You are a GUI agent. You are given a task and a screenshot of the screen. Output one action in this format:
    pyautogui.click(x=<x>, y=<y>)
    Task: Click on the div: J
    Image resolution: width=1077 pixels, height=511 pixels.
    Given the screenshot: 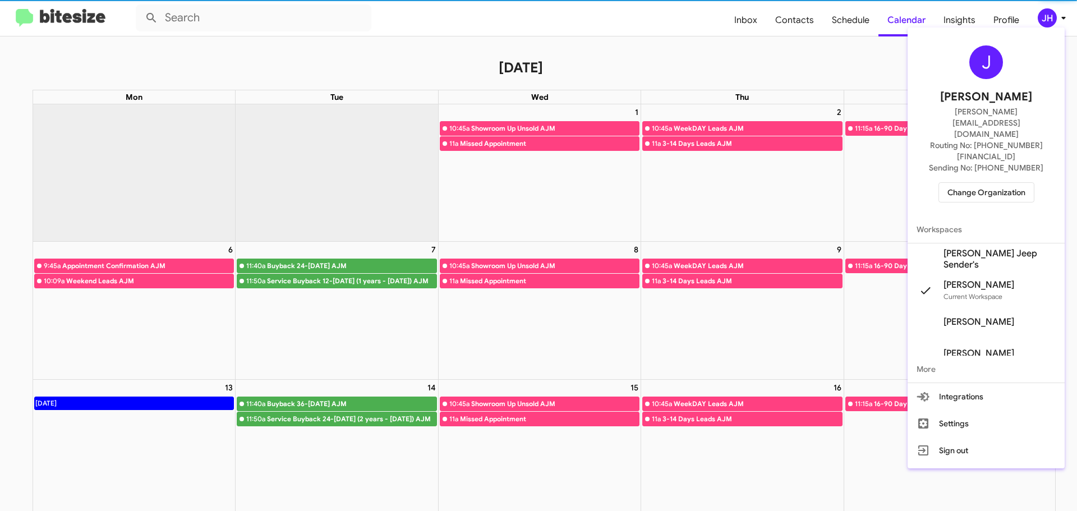 What is the action you would take?
    pyautogui.click(x=986, y=62)
    